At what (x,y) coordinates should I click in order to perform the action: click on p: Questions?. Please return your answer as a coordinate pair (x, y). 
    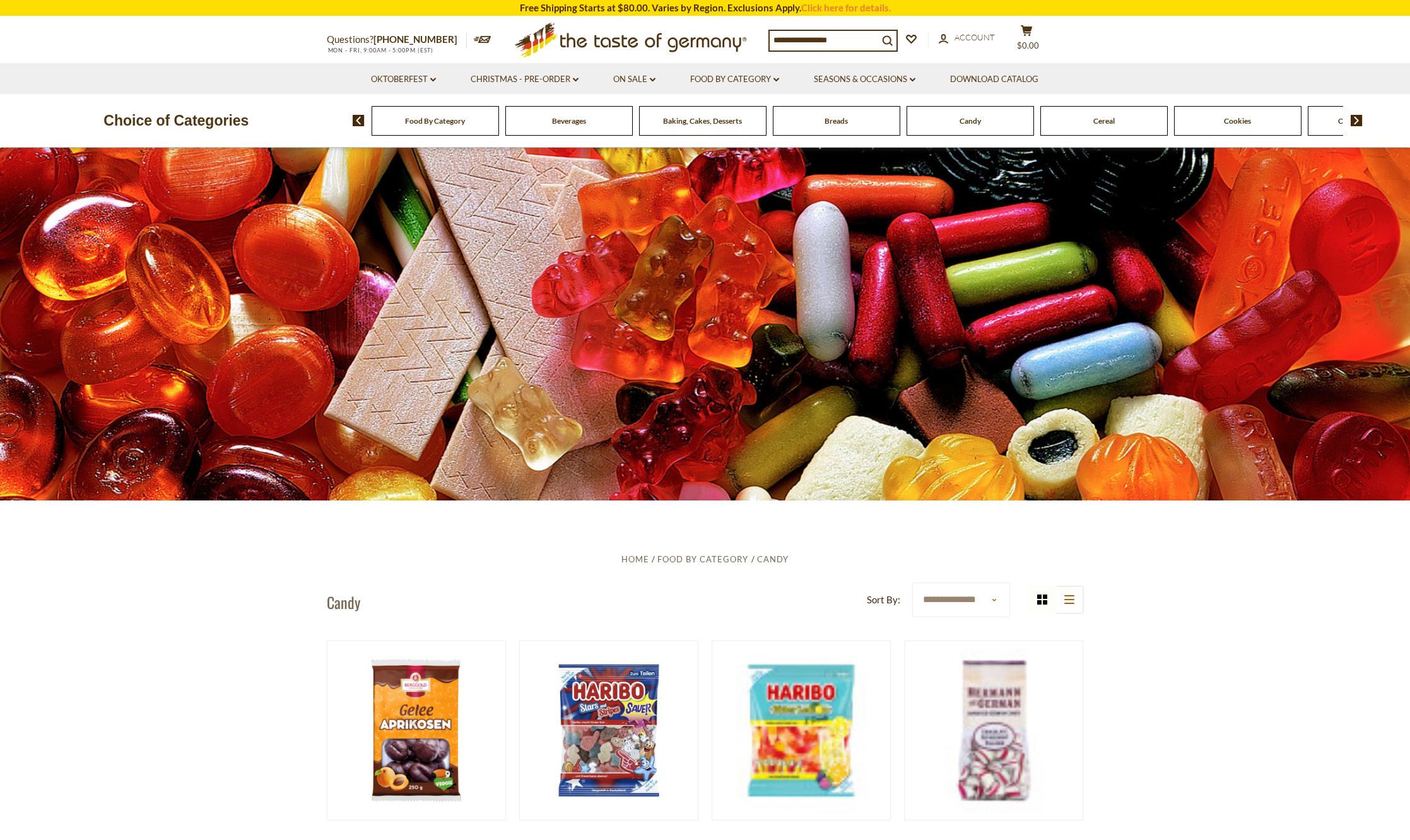
    Looking at the image, I should click on (397, 40).